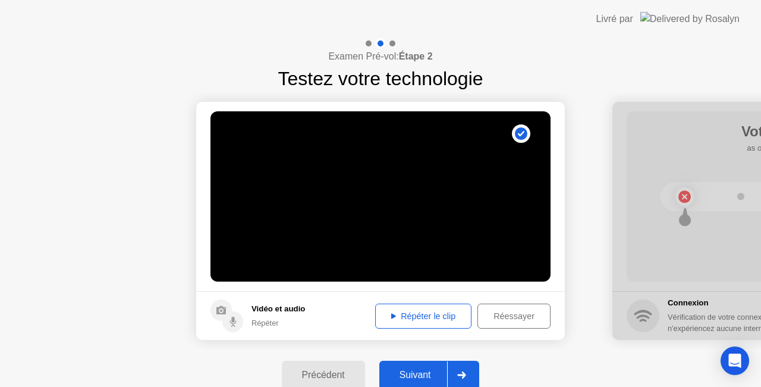 Image resolution: width=761 pixels, height=387 pixels. I want to click on button: Répéter le clip, so click(424, 316).